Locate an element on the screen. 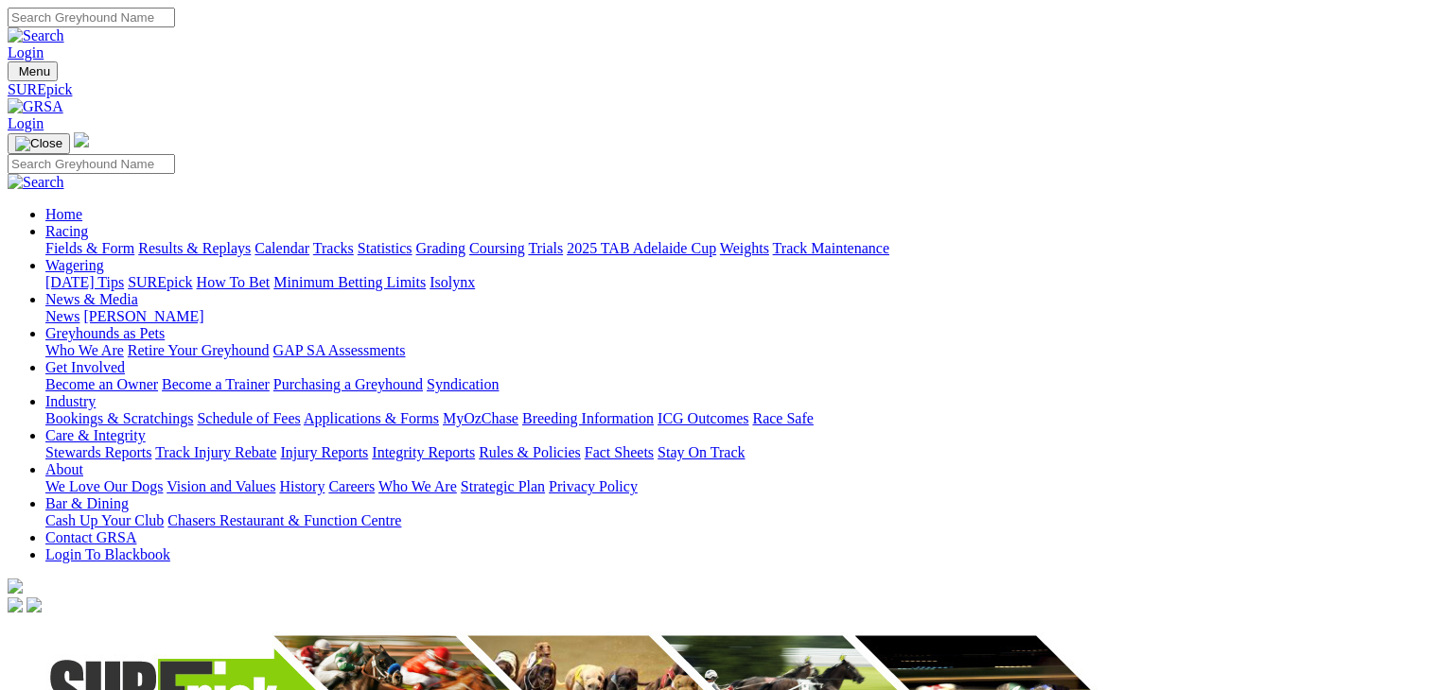 This screenshot has width=1439, height=690. a: History is located at coordinates (302, 486).